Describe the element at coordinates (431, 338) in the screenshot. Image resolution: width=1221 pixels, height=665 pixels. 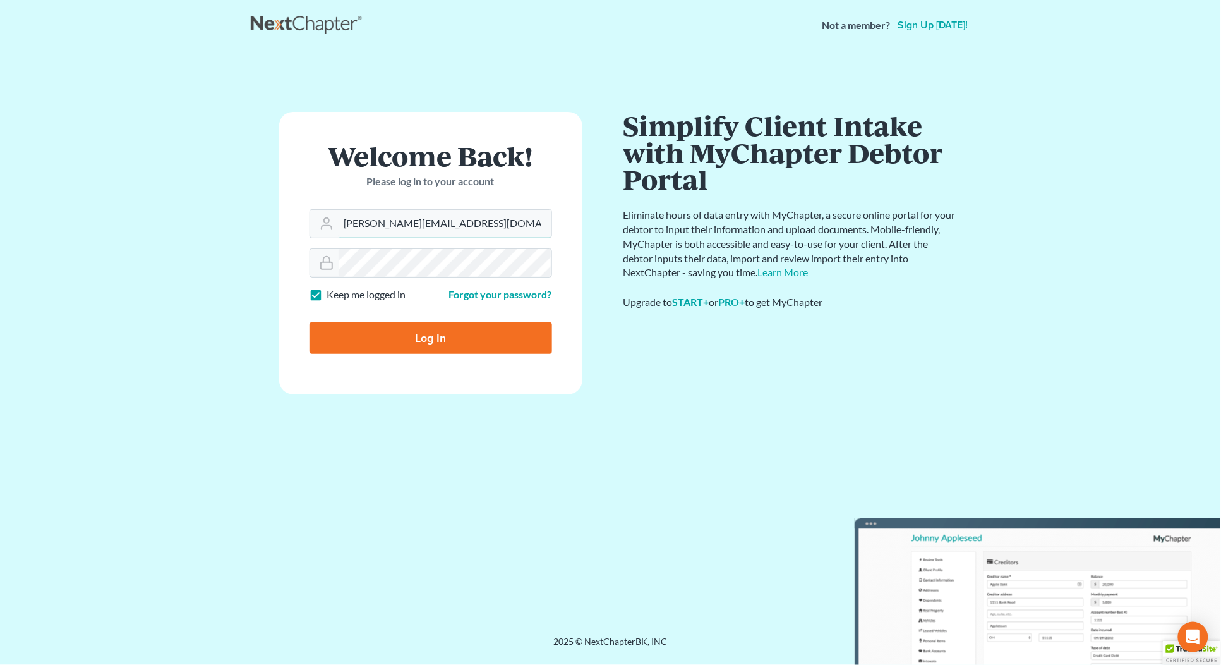
I see `input: Log In` at that location.